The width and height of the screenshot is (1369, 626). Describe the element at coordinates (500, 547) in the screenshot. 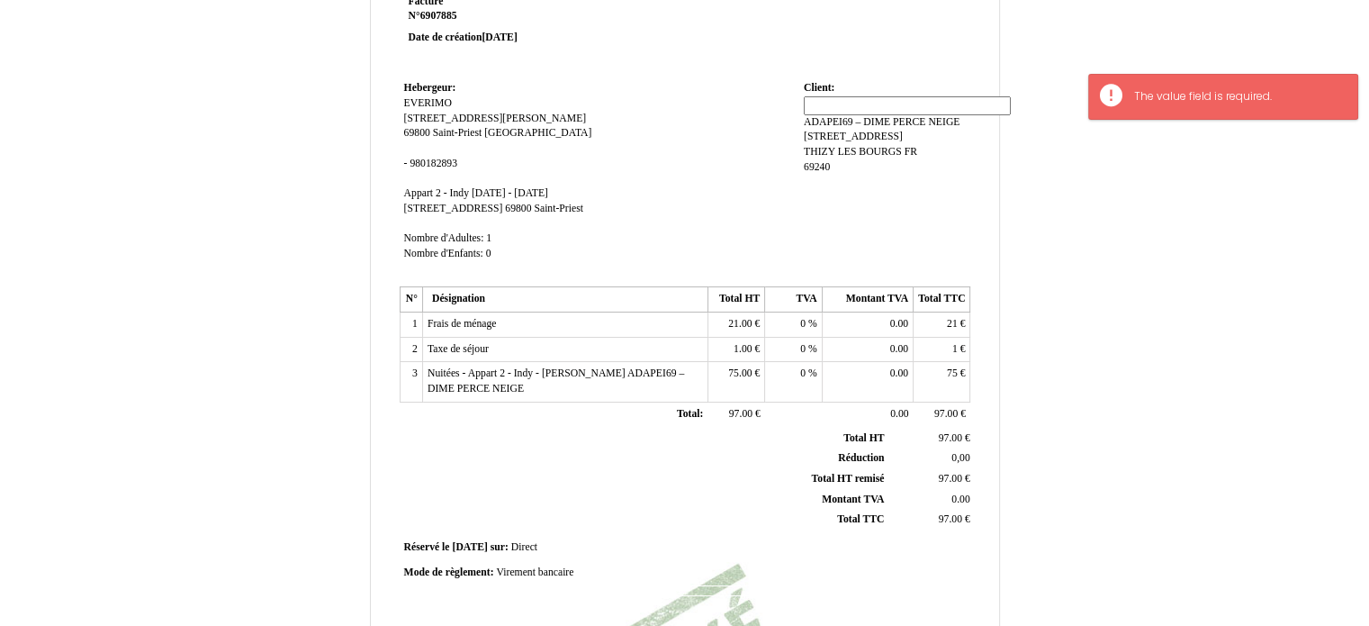

I see `span: sur:` at that location.